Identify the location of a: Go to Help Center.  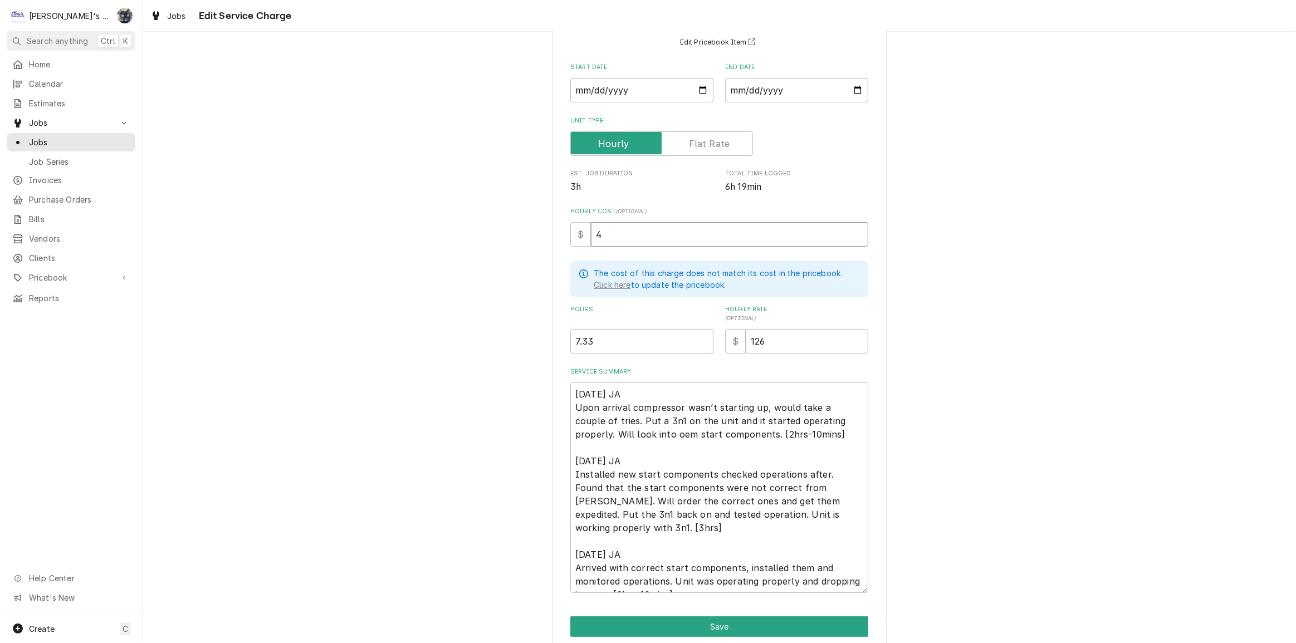
(71, 578).